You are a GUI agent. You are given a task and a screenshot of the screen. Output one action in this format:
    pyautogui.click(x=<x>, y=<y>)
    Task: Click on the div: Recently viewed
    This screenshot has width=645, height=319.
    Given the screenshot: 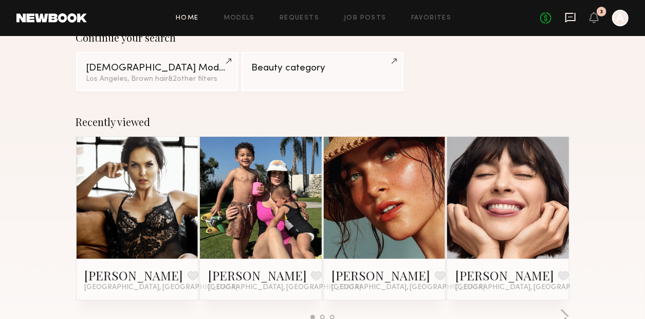 What is the action you would take?
    pyautogui.click(x=323, y=122)
    